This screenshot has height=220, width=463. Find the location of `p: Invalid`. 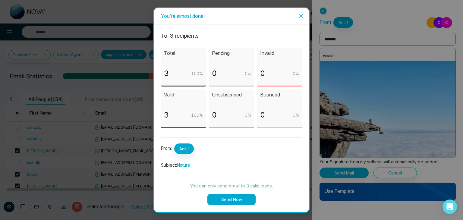

p: Invalid is located at coordinates (280, 53).